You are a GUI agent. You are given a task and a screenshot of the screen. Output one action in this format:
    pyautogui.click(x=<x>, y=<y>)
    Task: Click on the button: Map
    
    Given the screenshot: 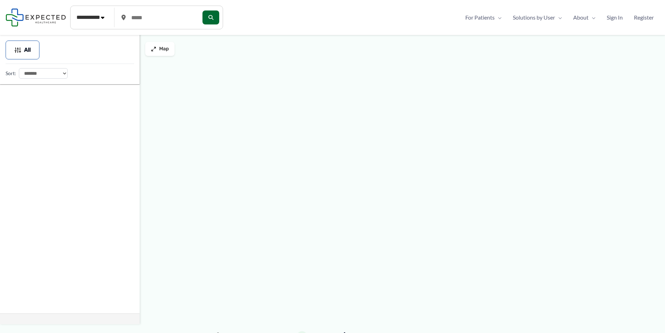 What is the action you would take?
    pyautogui.click(x=160, y=49)
    